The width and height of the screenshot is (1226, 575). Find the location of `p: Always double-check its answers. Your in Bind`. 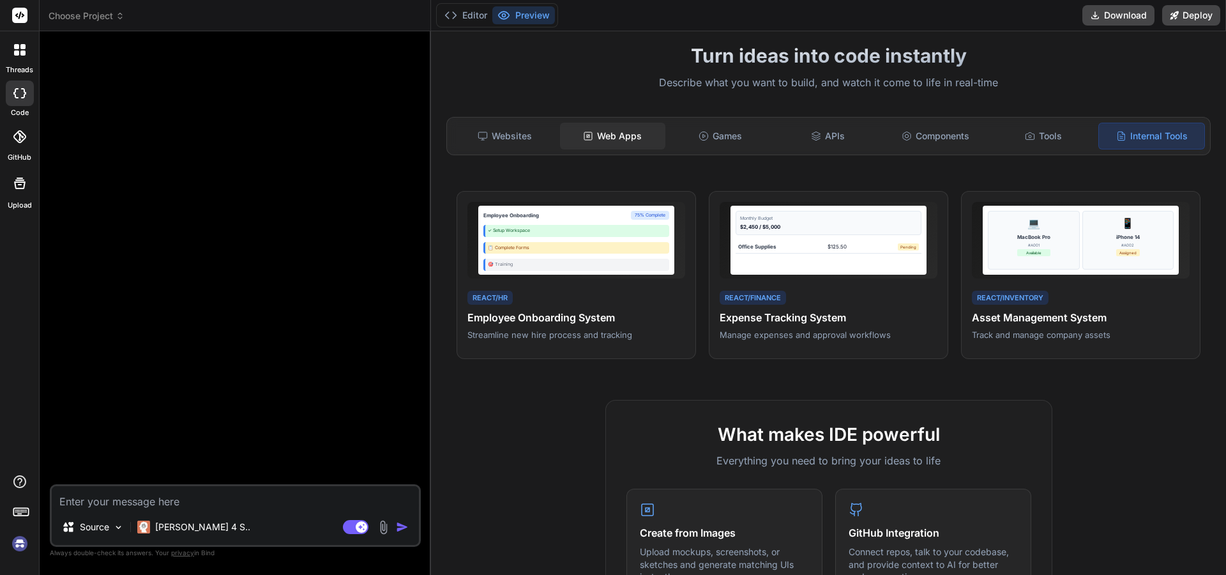

p: Always double-check its answers. Your in Bind is located at coordinates (235, 552).